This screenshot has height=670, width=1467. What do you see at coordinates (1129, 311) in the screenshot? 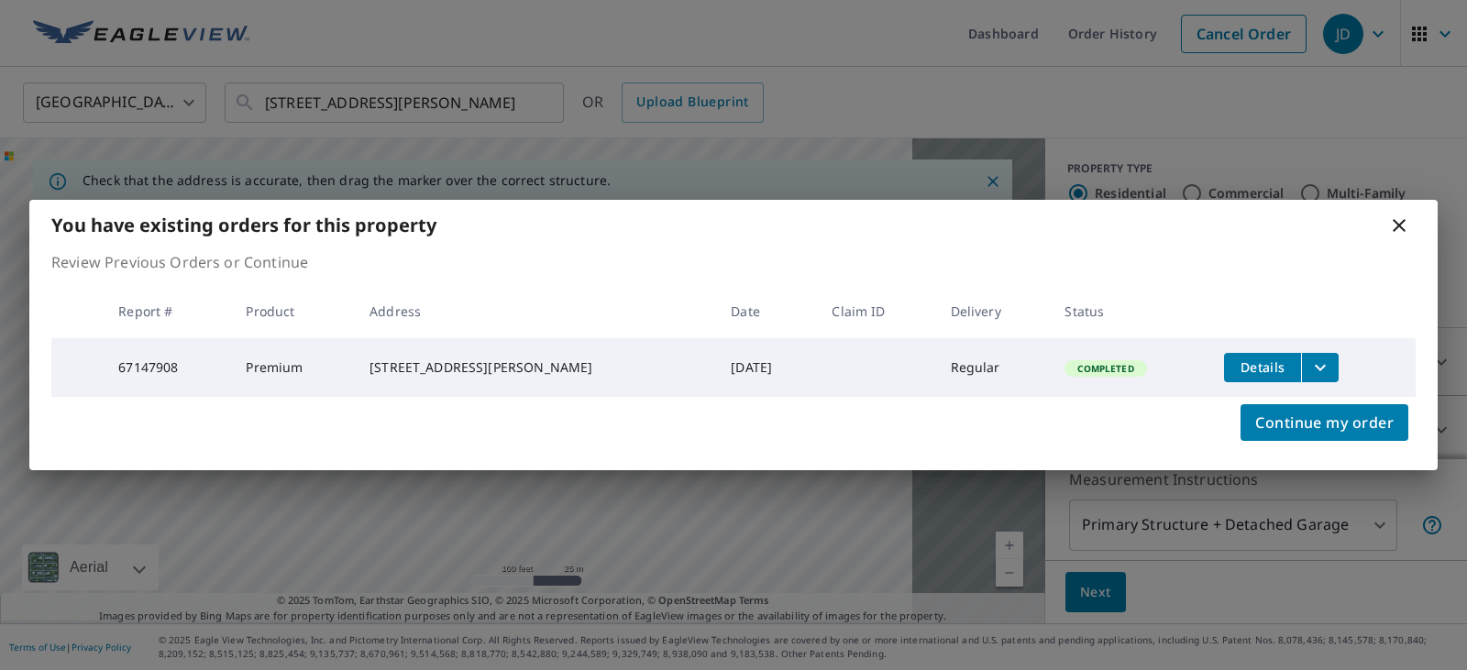
I see `th: Status` at bounding box center [1129, 311].